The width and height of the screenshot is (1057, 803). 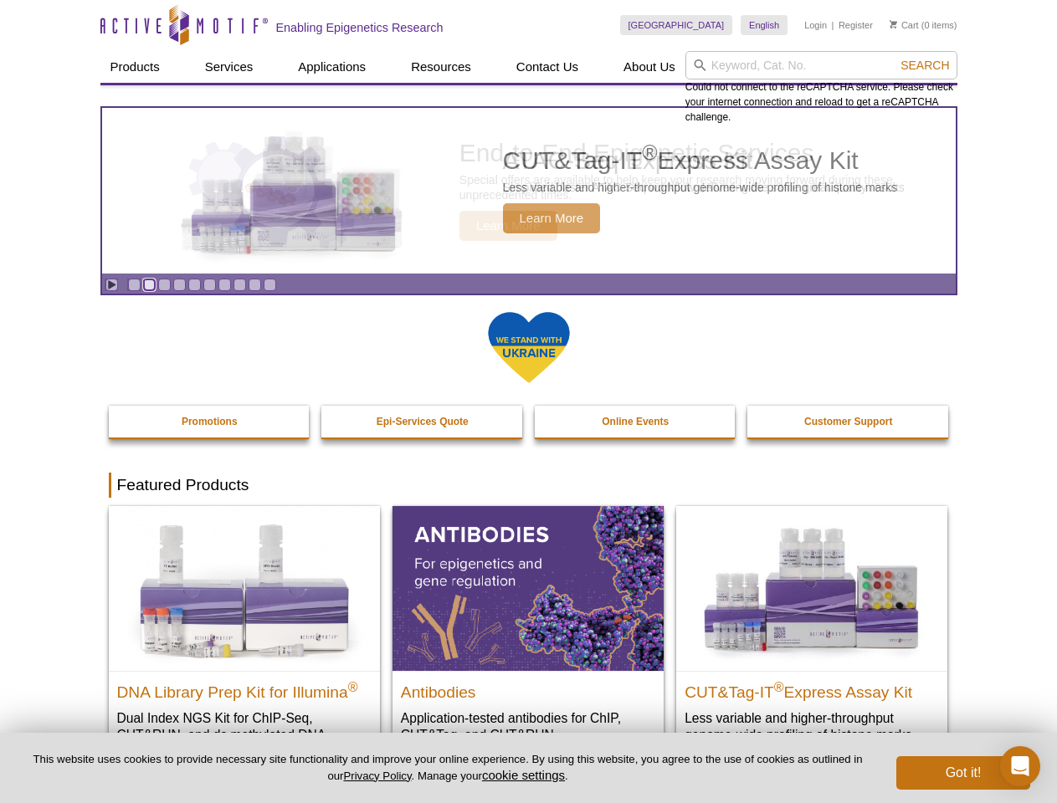 I want to click on a: English, so click(x=764, y=25).